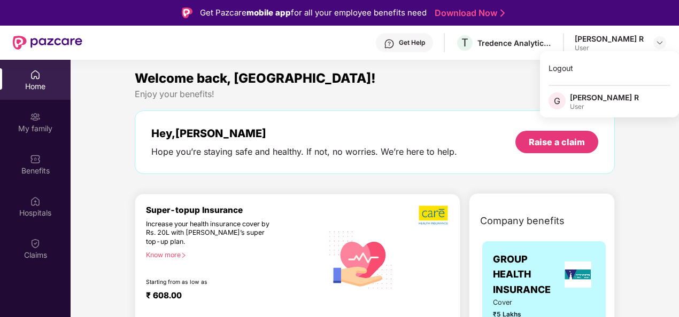 The height and width of the screenshot is (317, 679). What do you see at coordinates (389, 44) in the screenshot?
I see `img: svg+xml;base64,PHN2ZyBpZD0iSGVscC0zMngzMiIgeG1sbnM9Imh0dHA6Ly93d3cudzMub3JnLzIwMDAvc3ZnIiB3aWR0aD...` at bounding box center [389, 44].